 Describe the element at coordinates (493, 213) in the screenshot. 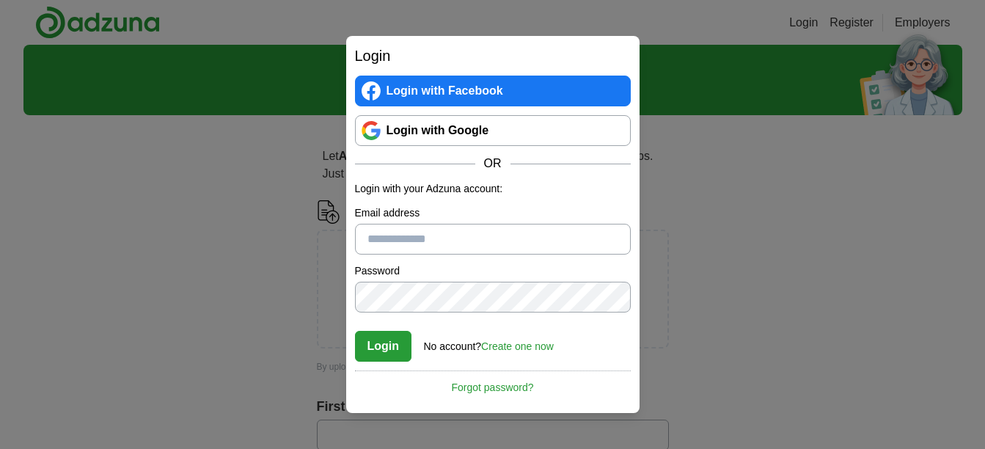

I see `label: Email address` at that location.